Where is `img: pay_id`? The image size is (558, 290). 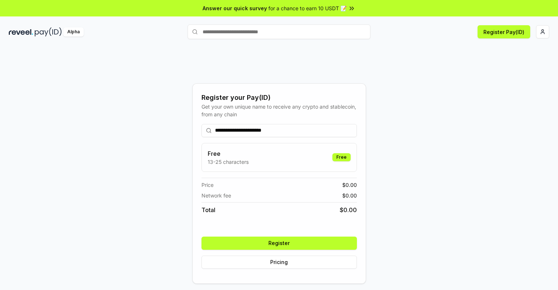 img: pay_id is located at coordinates (48, 32).